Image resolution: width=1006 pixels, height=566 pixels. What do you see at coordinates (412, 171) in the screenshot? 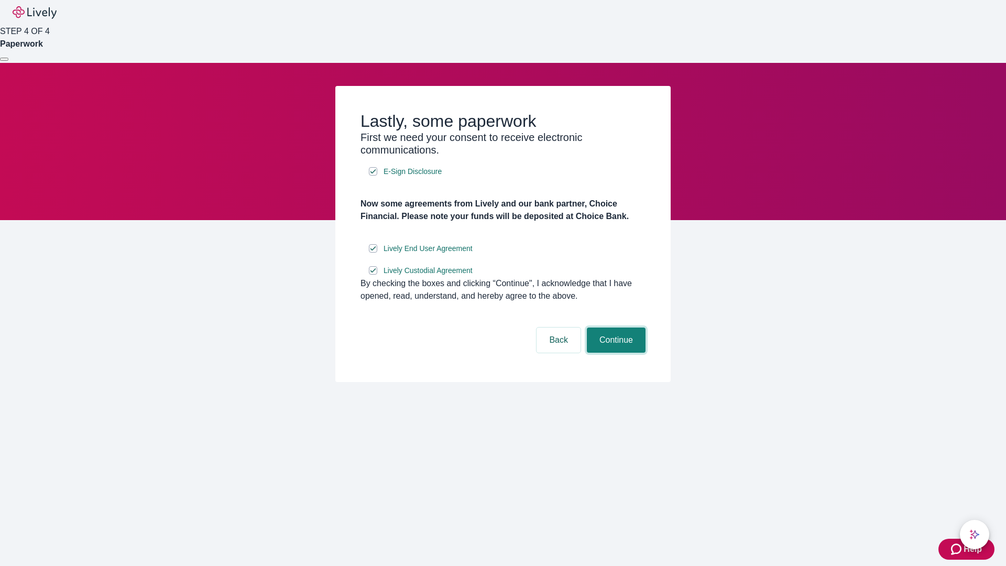
I see `span: E-Sign Disclosure` at bounding box center [412, 171].